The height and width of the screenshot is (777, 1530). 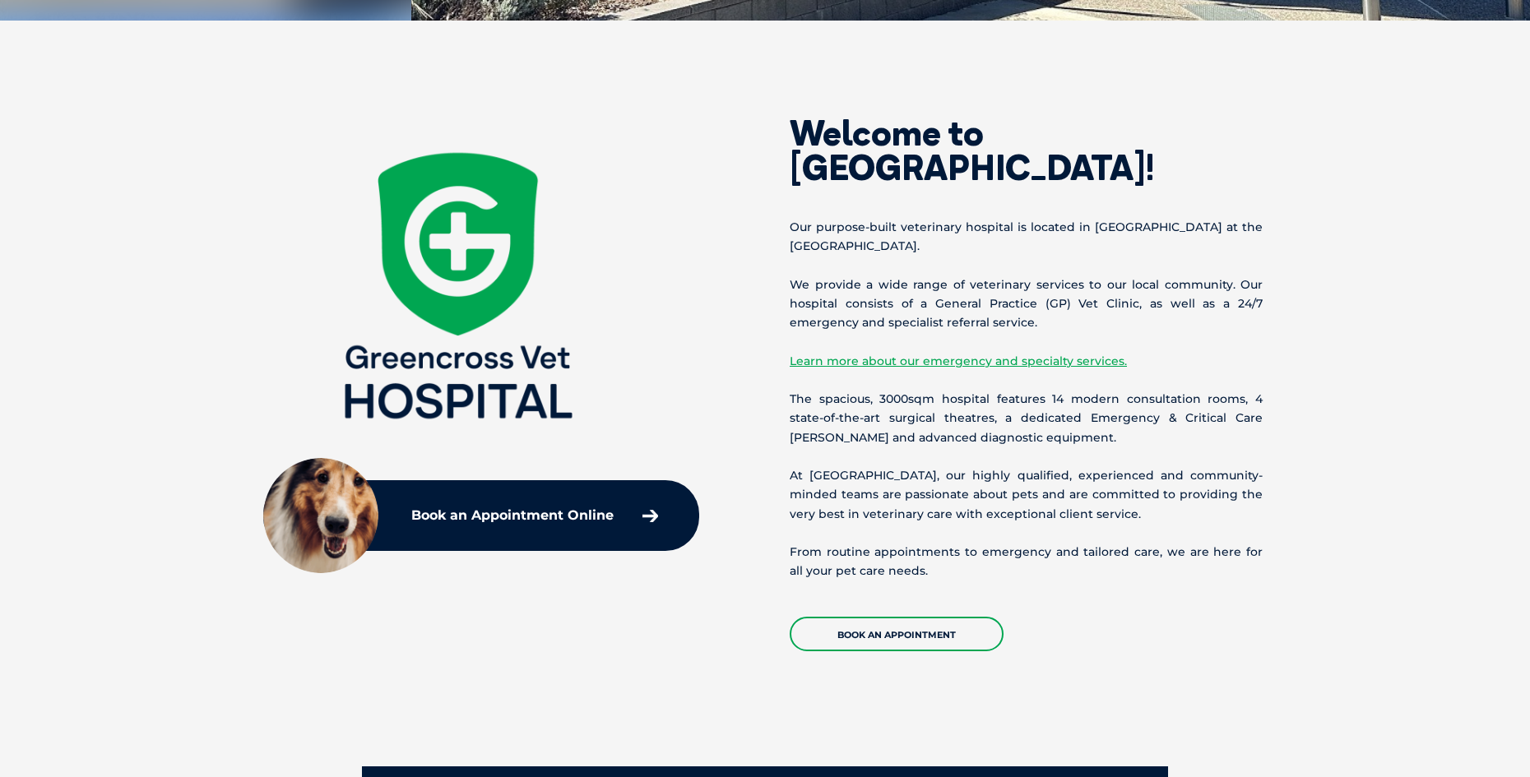 I want to click on a: Book an Appointment Online, so click(x=535, y=516).